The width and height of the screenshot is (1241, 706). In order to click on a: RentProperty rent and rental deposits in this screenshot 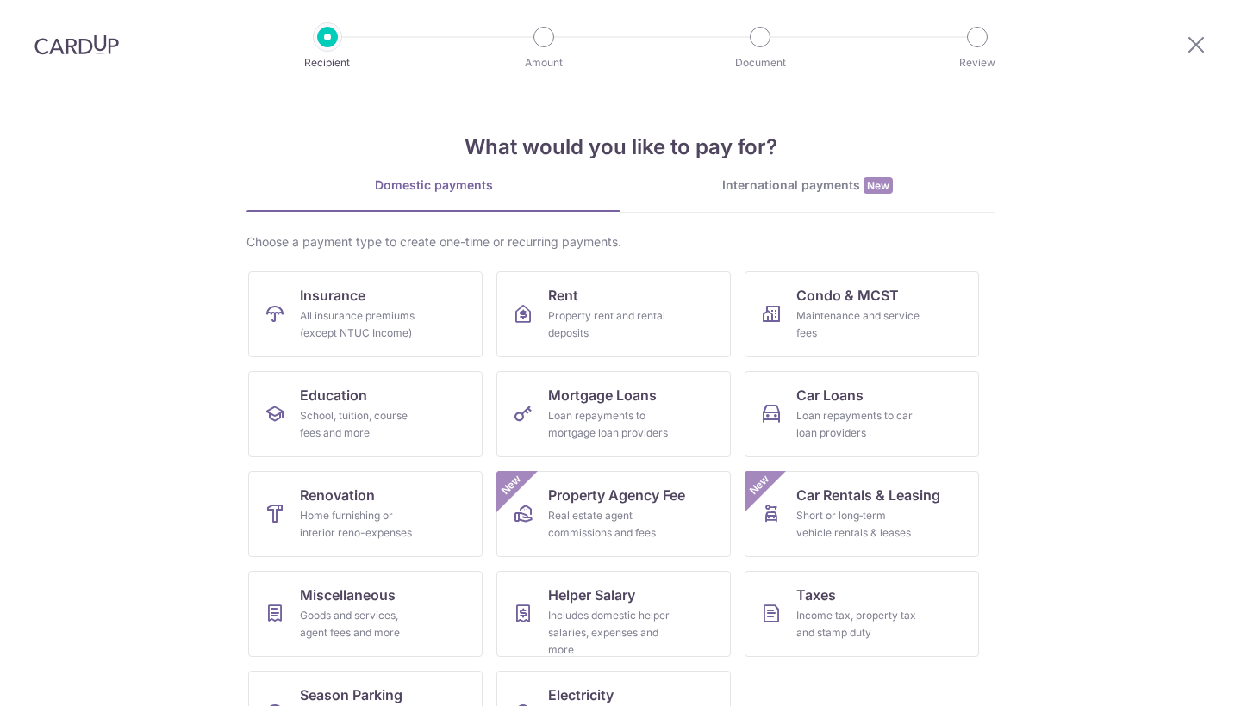, I will do `click(613, 314)`.